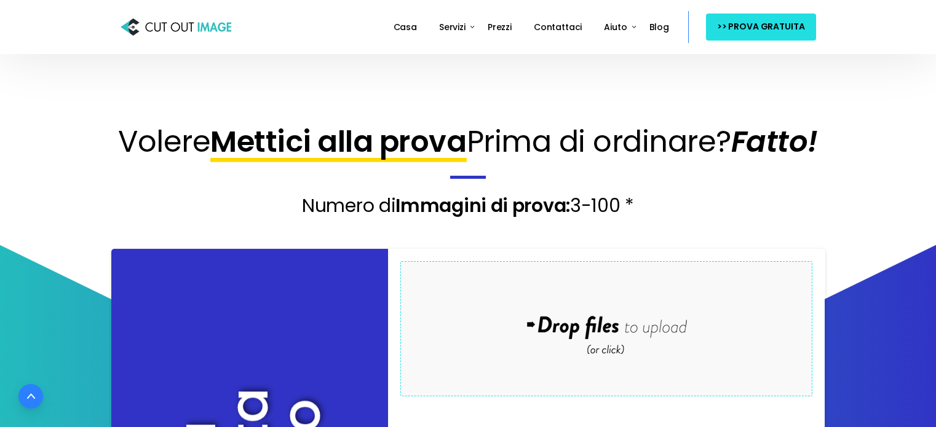 This screenshot has width=936, height=427. I want to click on a: Casa, so click(405, 27).